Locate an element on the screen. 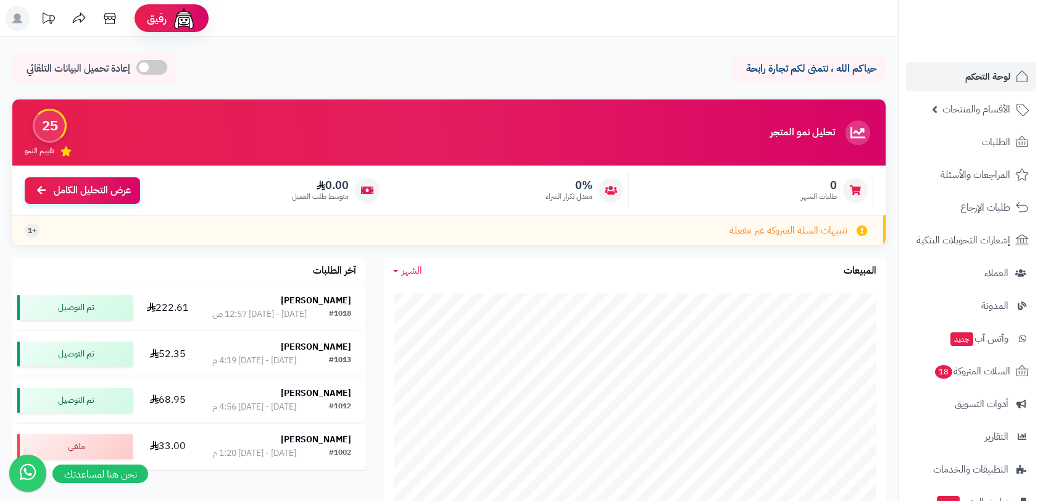  a: أدوات التسويق is located at coordinates (971, 404).